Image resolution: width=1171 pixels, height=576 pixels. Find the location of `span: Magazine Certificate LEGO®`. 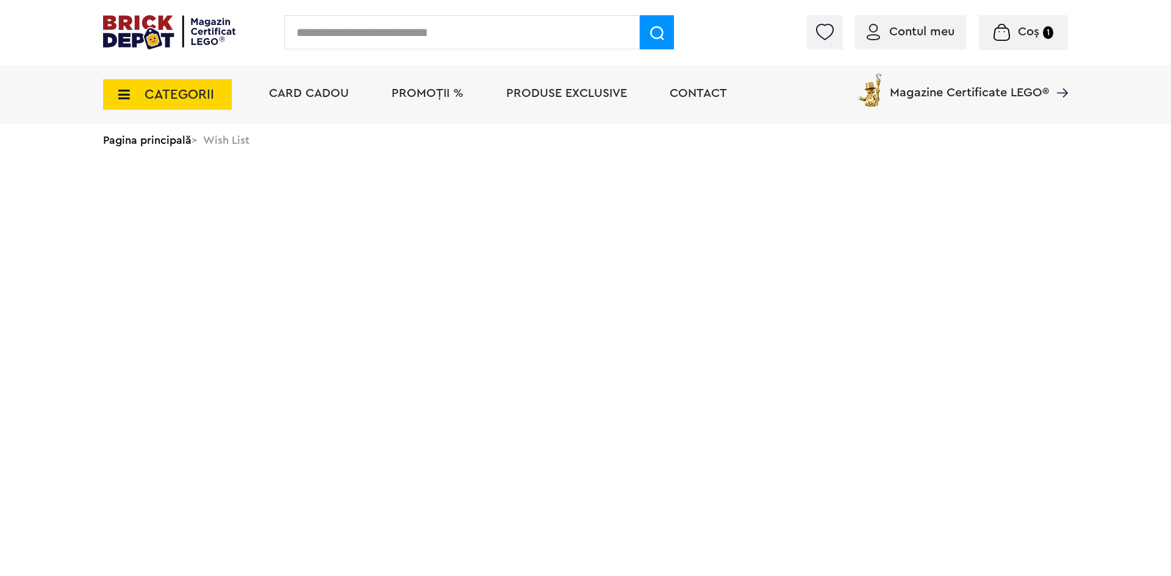

span: Magazine Certificate LEGO® is located at coordinates (969, 85).